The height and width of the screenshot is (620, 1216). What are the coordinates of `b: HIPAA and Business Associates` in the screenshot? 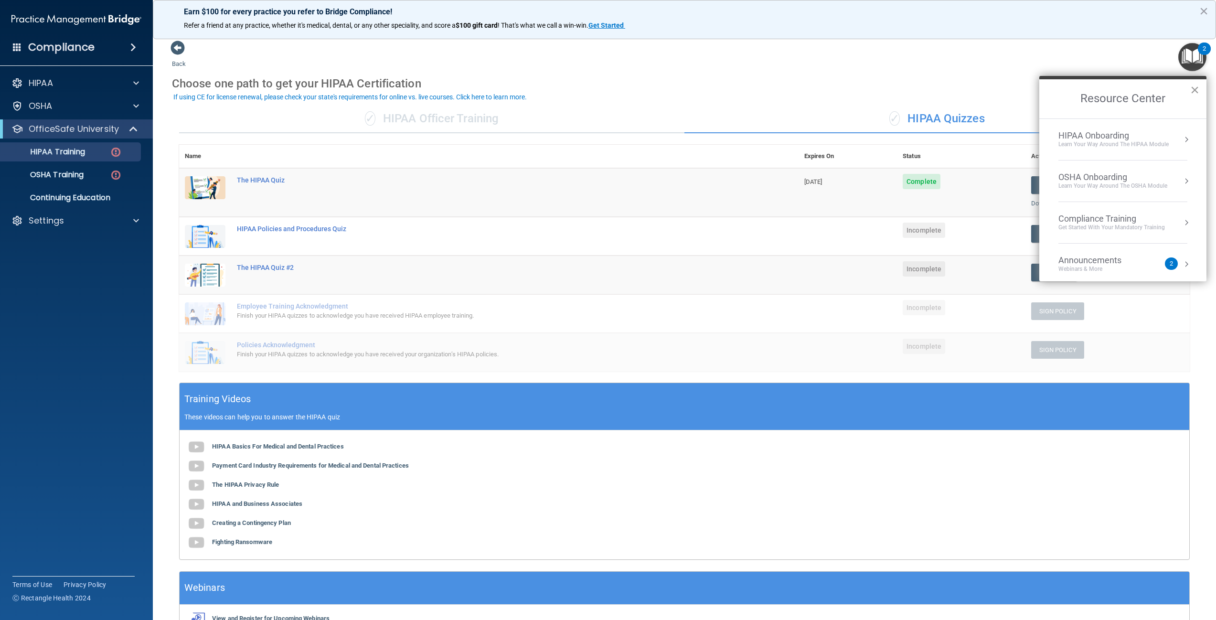 It's located at (257, 503).